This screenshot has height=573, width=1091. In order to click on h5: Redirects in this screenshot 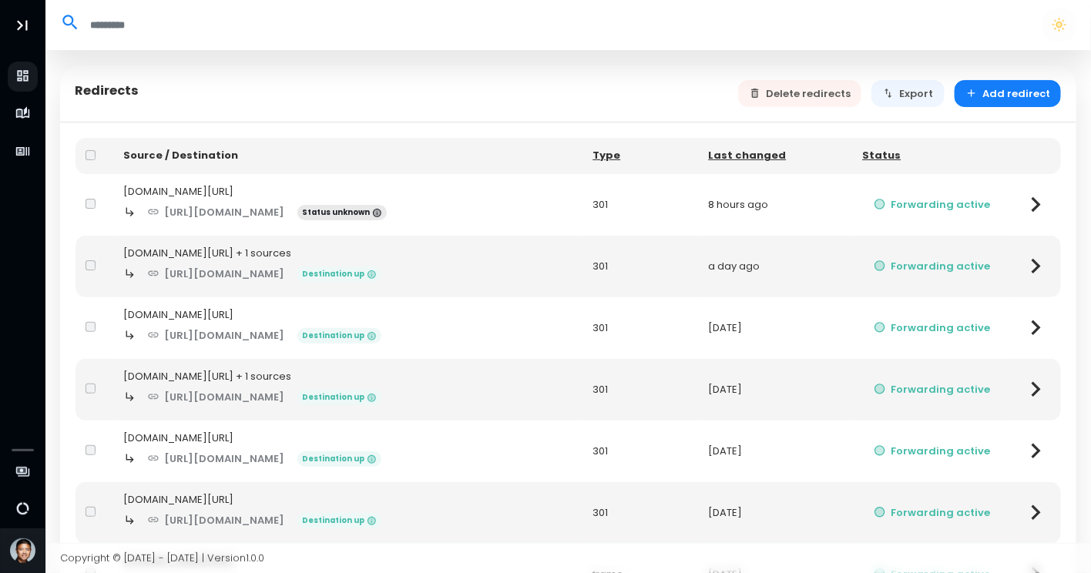, I will do `click(107, 91)`.